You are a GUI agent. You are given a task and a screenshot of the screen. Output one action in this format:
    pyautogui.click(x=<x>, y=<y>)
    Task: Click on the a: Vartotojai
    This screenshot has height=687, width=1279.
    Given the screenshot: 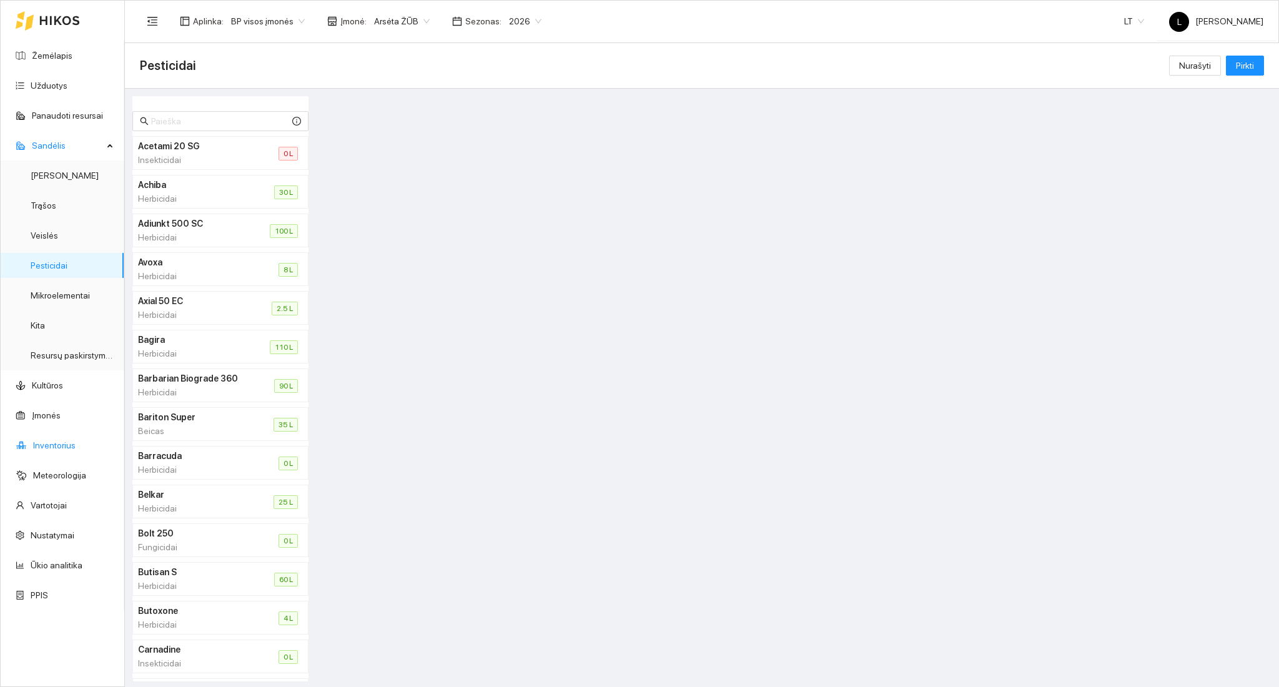 What is the action you would take?
    pyautogui.click(x=49, y=505)
    